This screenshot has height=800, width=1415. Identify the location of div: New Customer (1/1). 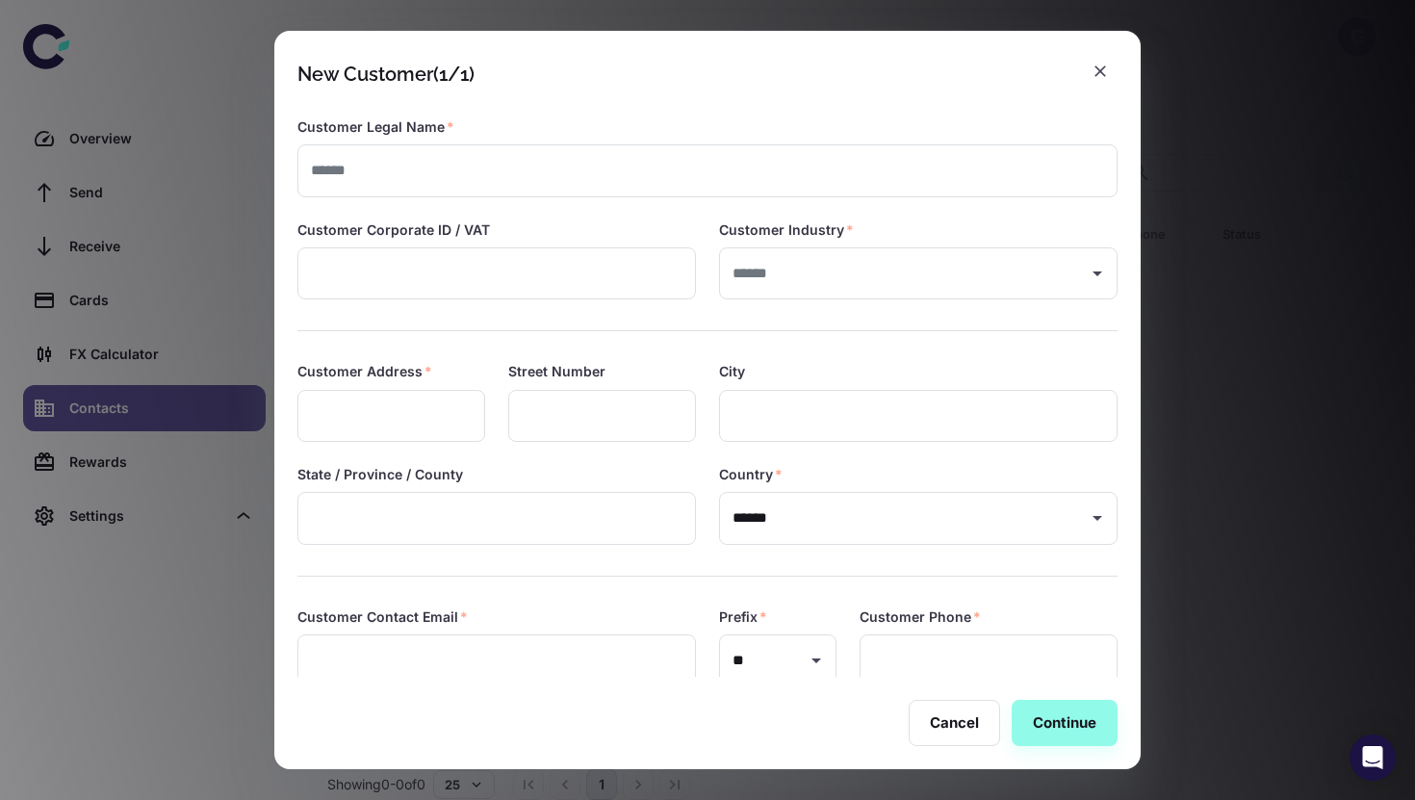
(386, 74).